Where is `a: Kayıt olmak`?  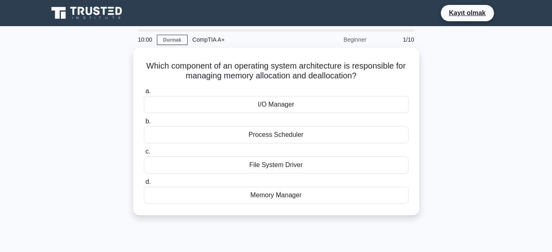
a: Kayıt olmak is located at coordinates (467, 13).